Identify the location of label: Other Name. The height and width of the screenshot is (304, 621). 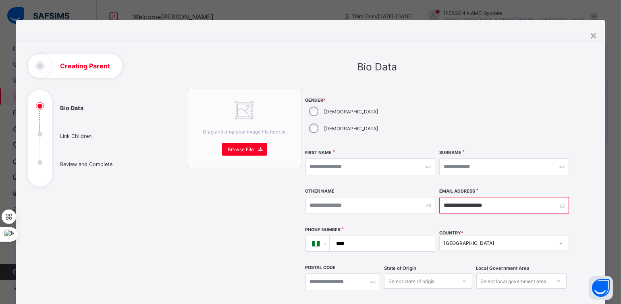
(320, 191).